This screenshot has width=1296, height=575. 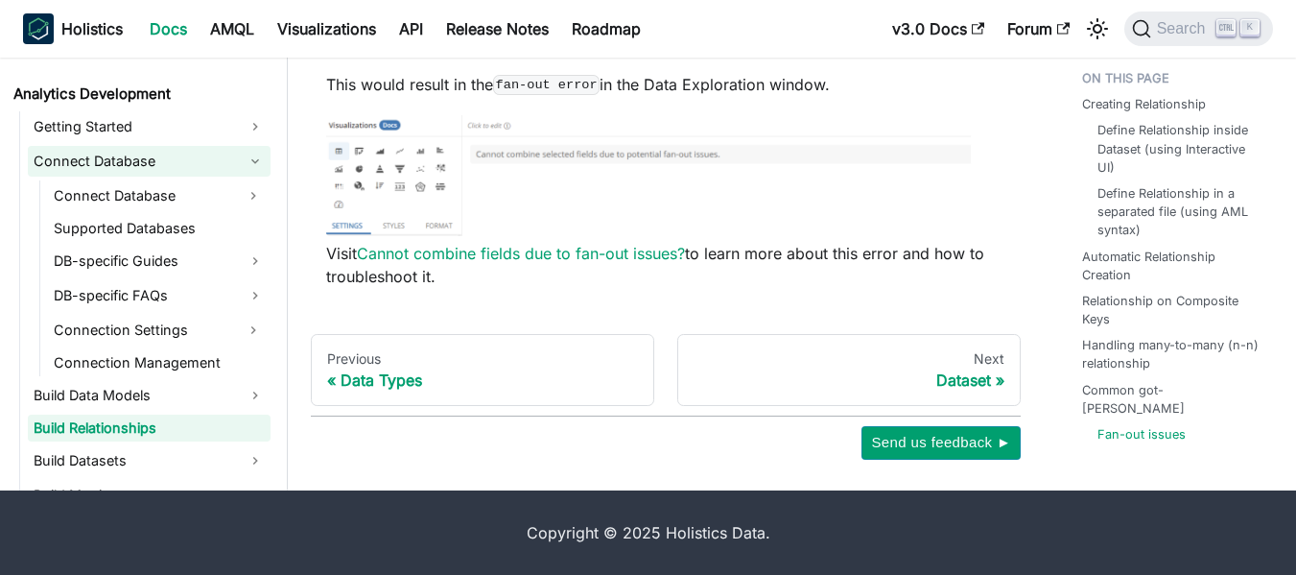 What do you see at coordinates (411, 29) in the screenshot?
I see `a: API` at bounding box center [411, 29].